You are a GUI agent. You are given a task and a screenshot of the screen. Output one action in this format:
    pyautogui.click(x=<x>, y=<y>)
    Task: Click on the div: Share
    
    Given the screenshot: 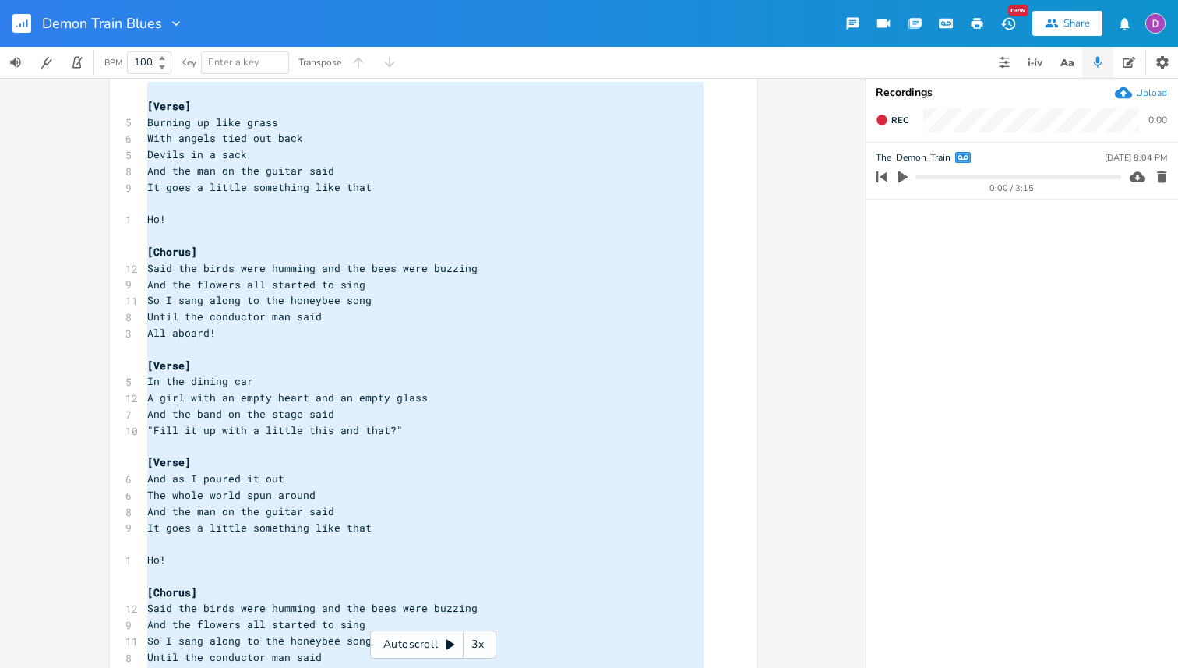 What is the action you would take?
    pyautogui.click(x=1077, y=23)
    